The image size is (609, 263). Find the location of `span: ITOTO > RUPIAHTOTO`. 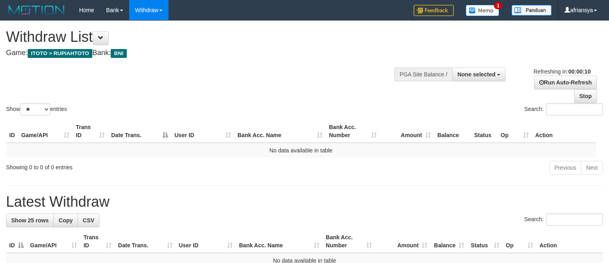

span: ITOTO > RUPIAHTOTO is located at coordinates (60, 53).